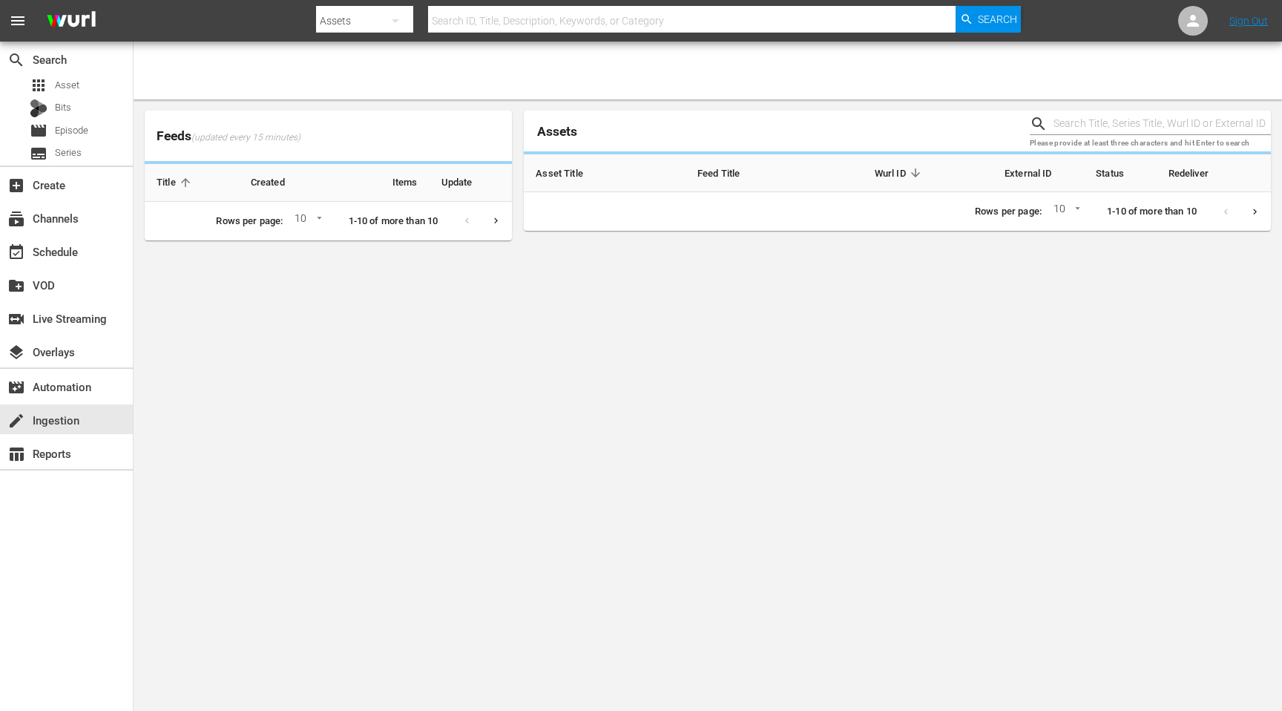 The image size is (1282, 711). I want to click on th: External ID, so click(1000, 173).